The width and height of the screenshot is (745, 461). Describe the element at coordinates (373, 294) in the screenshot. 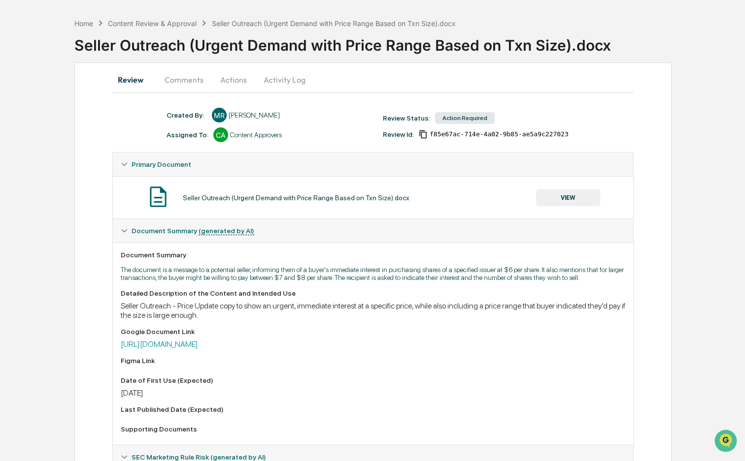

I see `div: Detailed Description of the Content and Intended Use` at that location.